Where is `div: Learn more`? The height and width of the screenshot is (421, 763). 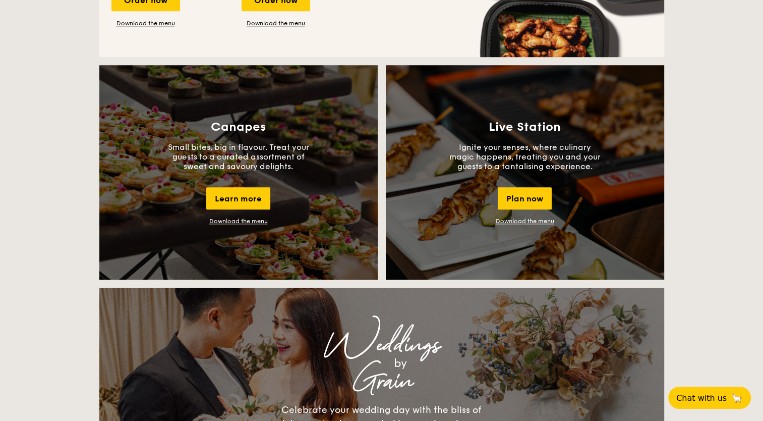
div: Learn more is located at coordinates (238, 198).